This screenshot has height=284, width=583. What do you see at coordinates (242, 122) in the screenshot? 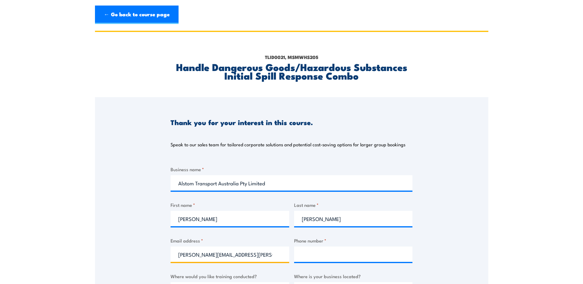
I see `h3: Thank you for your interest in this course.` at bounding box center [242, 122].